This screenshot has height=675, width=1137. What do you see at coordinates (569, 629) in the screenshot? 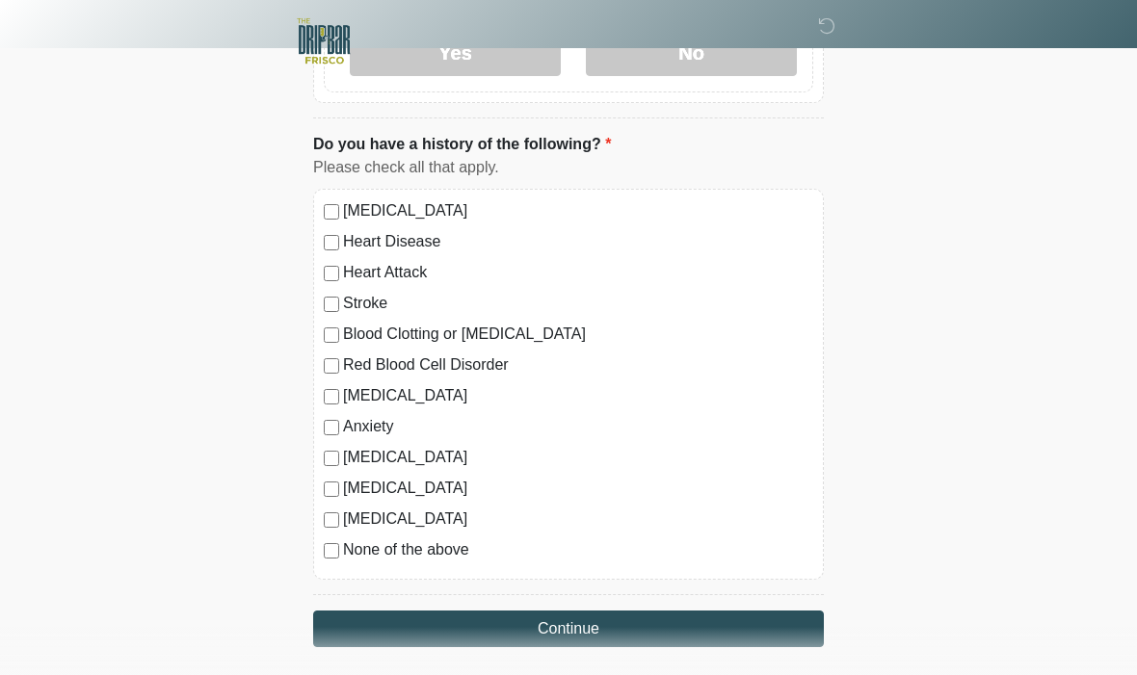
I see `button: Continue` at bounding box center [569, 629].